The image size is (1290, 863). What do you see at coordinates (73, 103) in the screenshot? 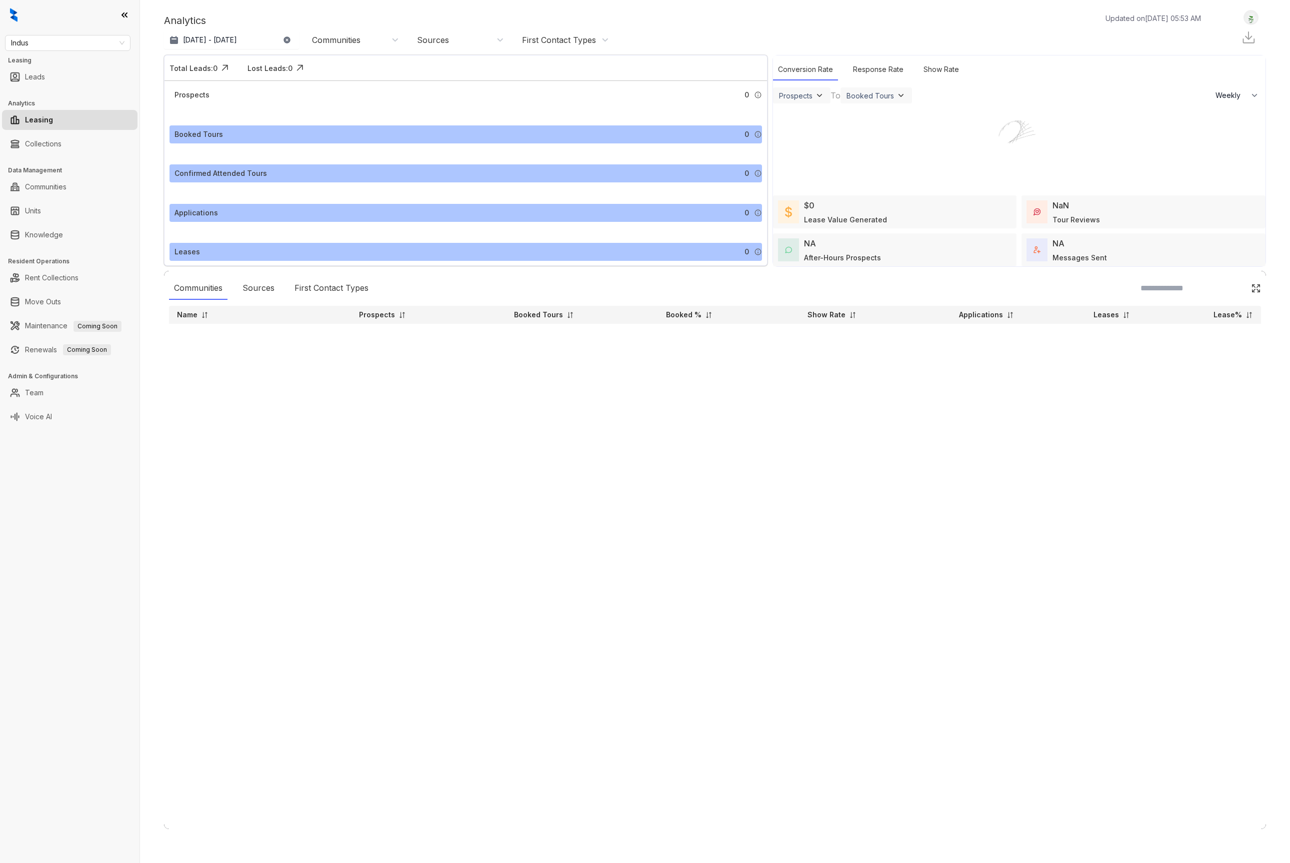
I see `h3: Analytics` at bounding box center [73, 103].